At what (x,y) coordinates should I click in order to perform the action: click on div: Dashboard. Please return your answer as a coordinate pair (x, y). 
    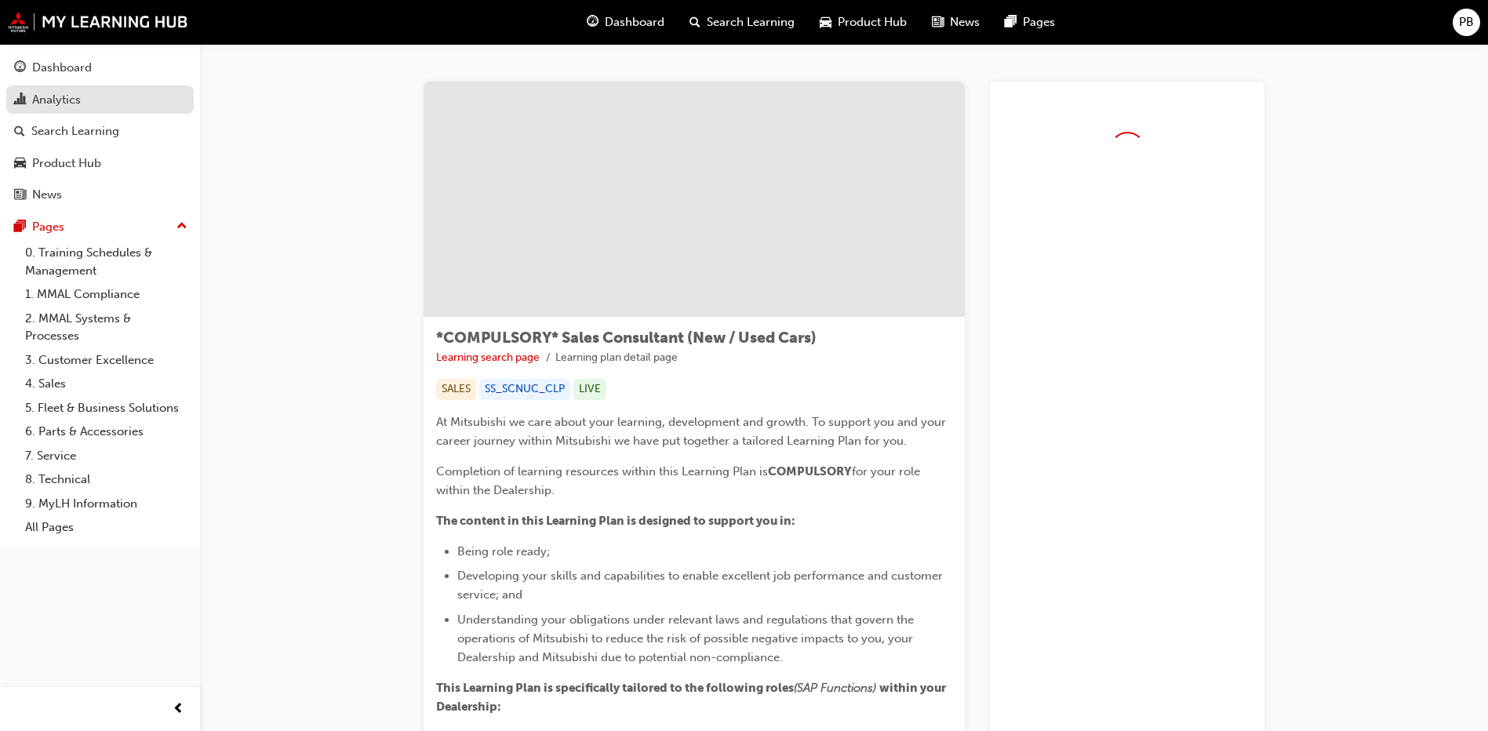
    Looking at the image, I should click on (62, 67).